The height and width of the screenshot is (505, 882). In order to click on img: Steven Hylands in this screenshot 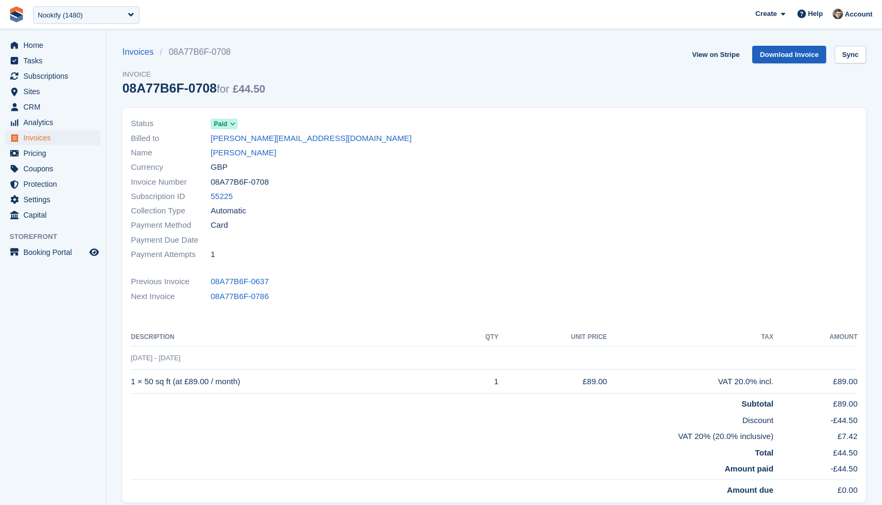, I will do `click(838, 14)`.